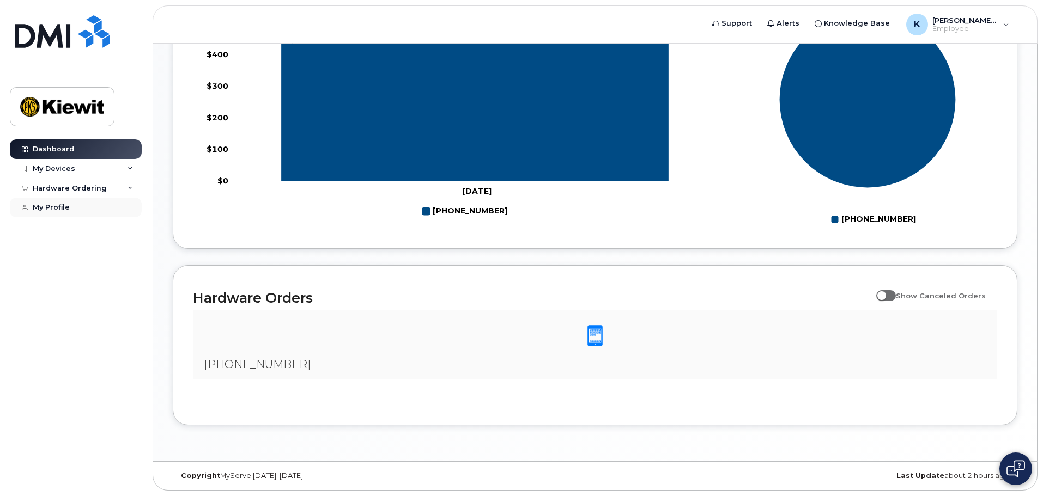 The width and height of the screenshot is (1043, 496). I want to click on span: K, so click(917, 25).